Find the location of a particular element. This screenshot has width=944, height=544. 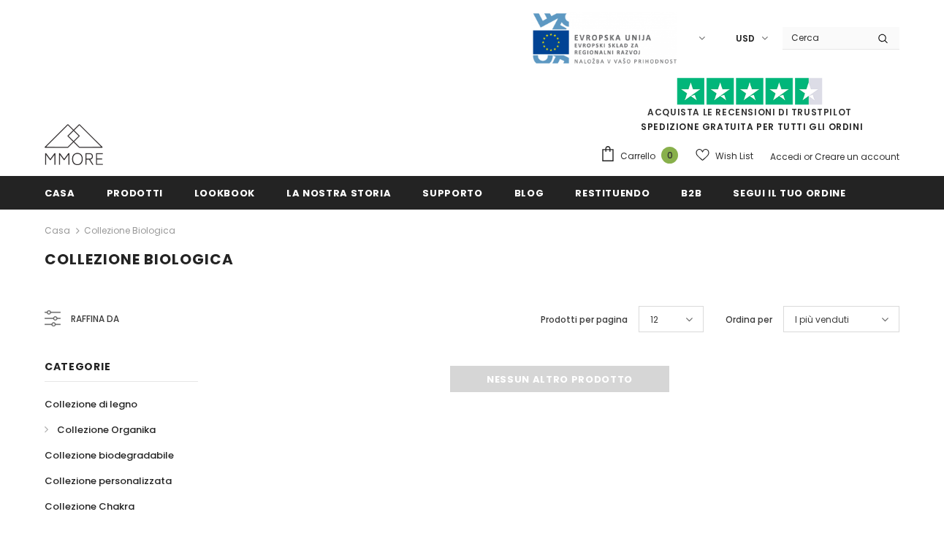

label: Ordina per is located at coordinates (749, 320).